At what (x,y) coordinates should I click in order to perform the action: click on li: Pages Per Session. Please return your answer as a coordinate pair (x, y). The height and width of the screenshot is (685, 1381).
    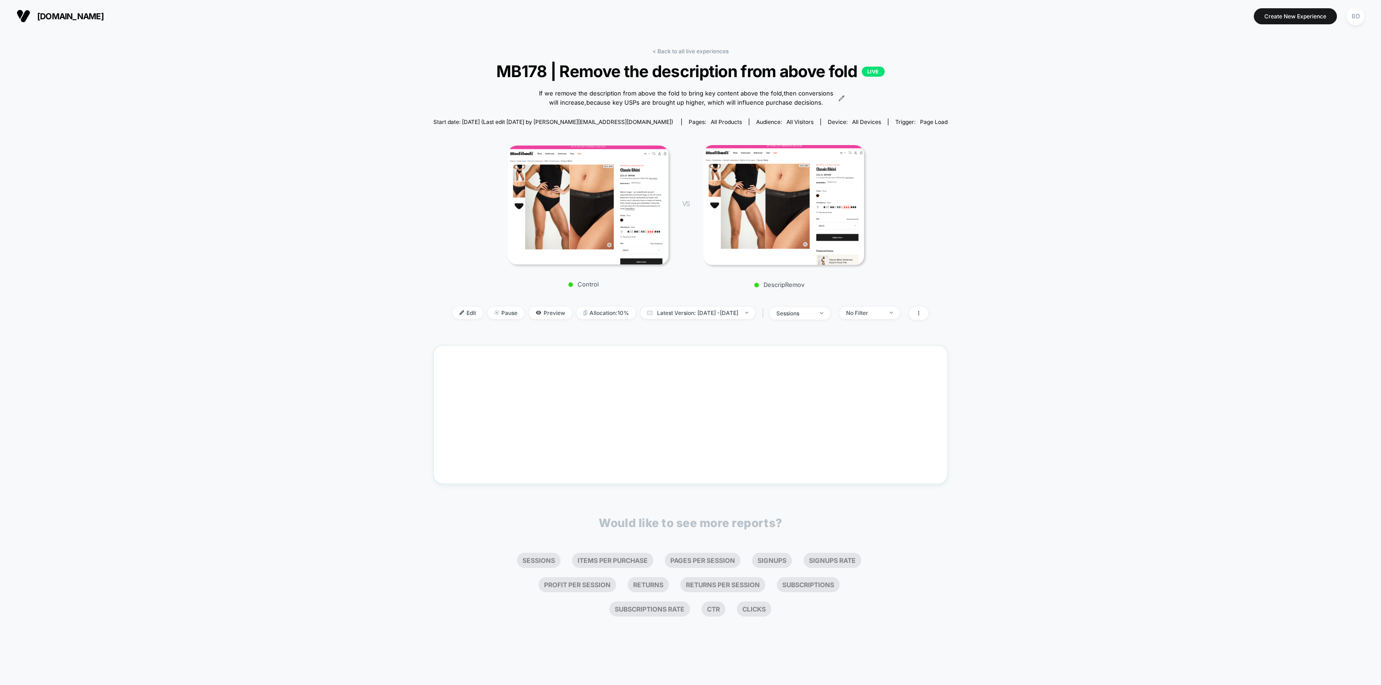
    Looking at the image, I should click on (703, 560).